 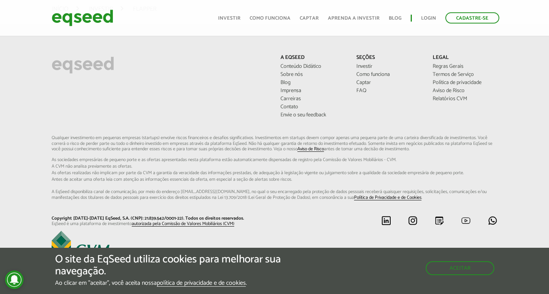 What do you see at coordinates (460, 268) in the screenshot?
I see `button: Aceitar` at bounding box center [460, 268].